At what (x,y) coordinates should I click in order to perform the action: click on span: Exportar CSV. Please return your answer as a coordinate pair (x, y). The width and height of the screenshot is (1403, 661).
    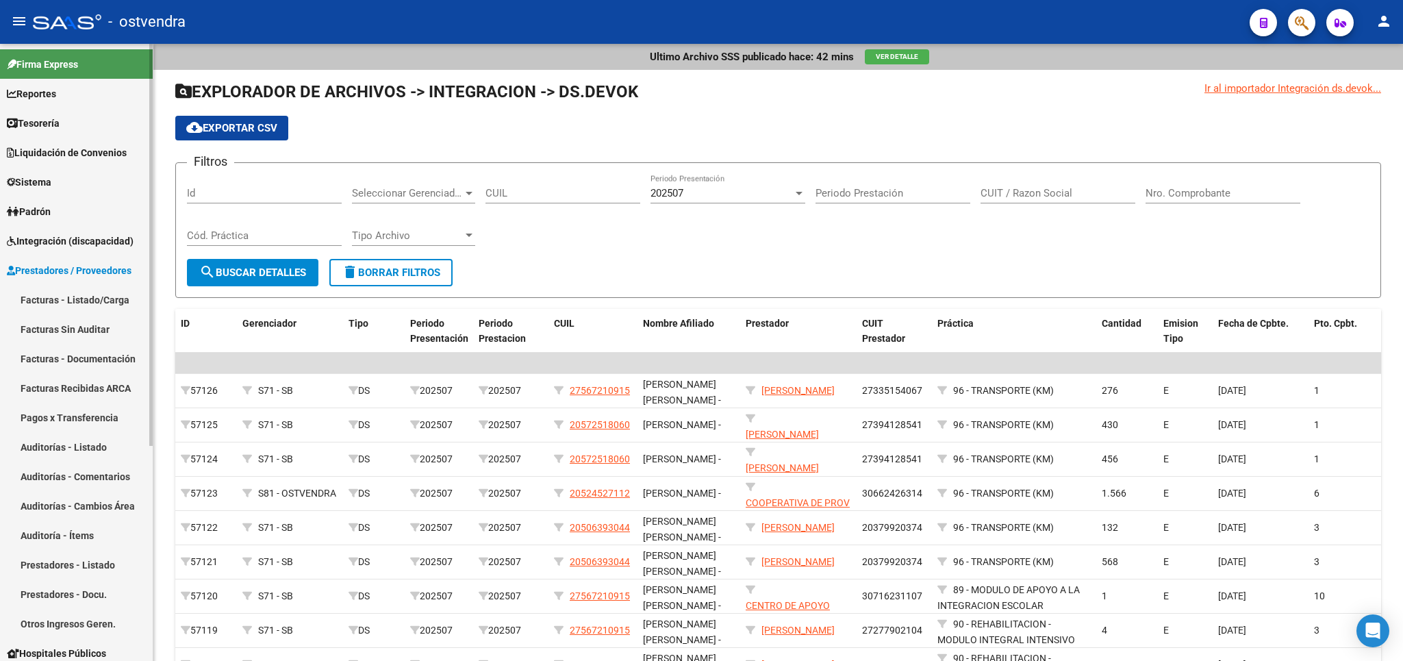
    Looking at the image, I should click on (231, 128).